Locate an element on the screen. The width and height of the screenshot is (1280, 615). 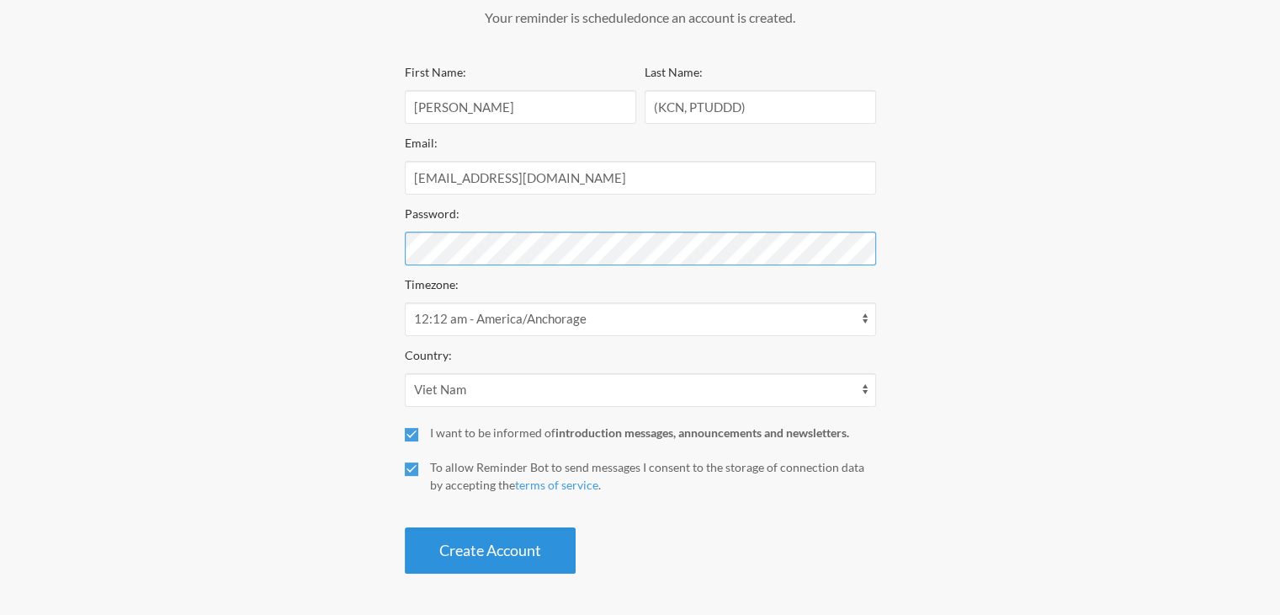
input: I want to be informed ofintroduction messages, announcements and newsletters. is located at coordinates (412, 434).